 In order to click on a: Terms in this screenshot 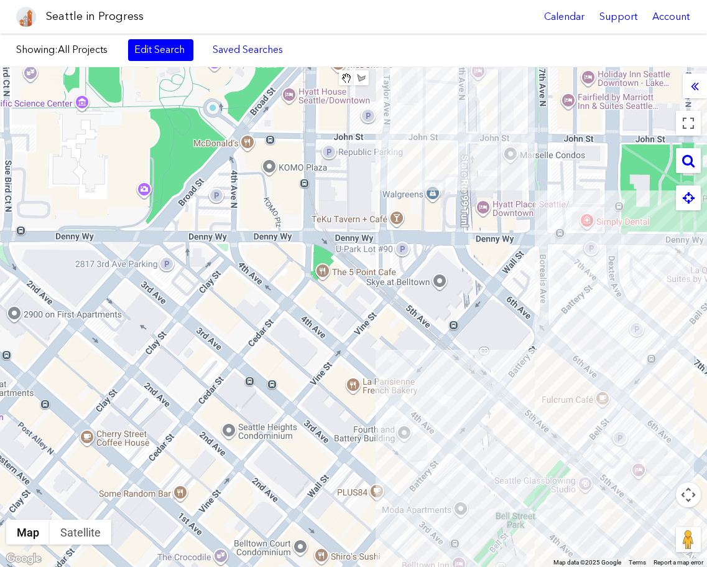, I will do `click(637, 562)`.